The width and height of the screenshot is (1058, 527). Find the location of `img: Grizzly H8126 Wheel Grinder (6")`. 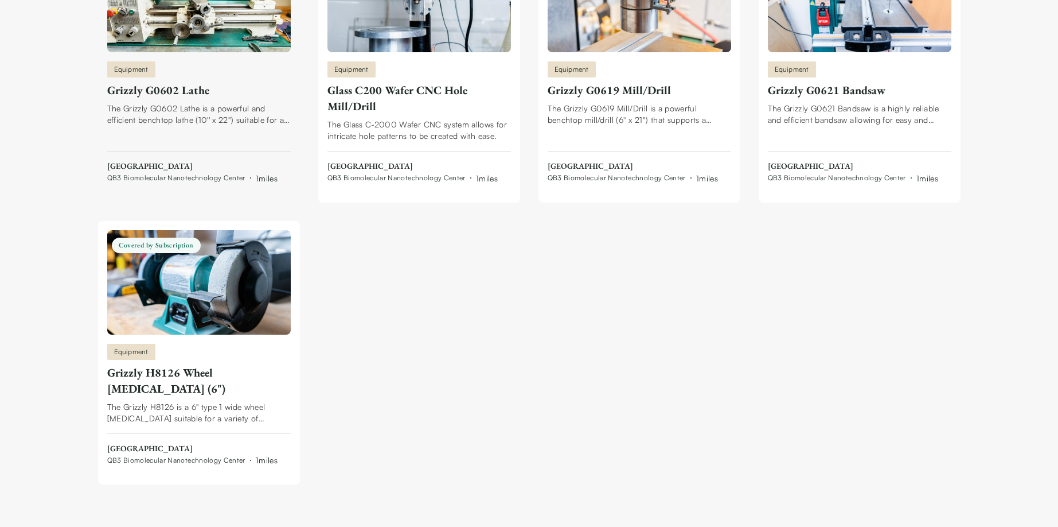

img: Grizzly H8126 Wheel Grinder (6") is located at coordinates (199, 282).